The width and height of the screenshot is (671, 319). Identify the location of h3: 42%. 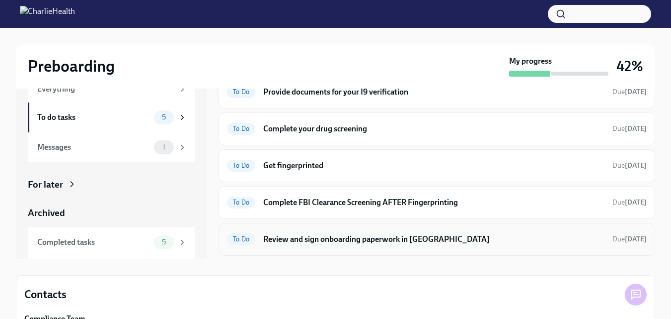
(630, 66).